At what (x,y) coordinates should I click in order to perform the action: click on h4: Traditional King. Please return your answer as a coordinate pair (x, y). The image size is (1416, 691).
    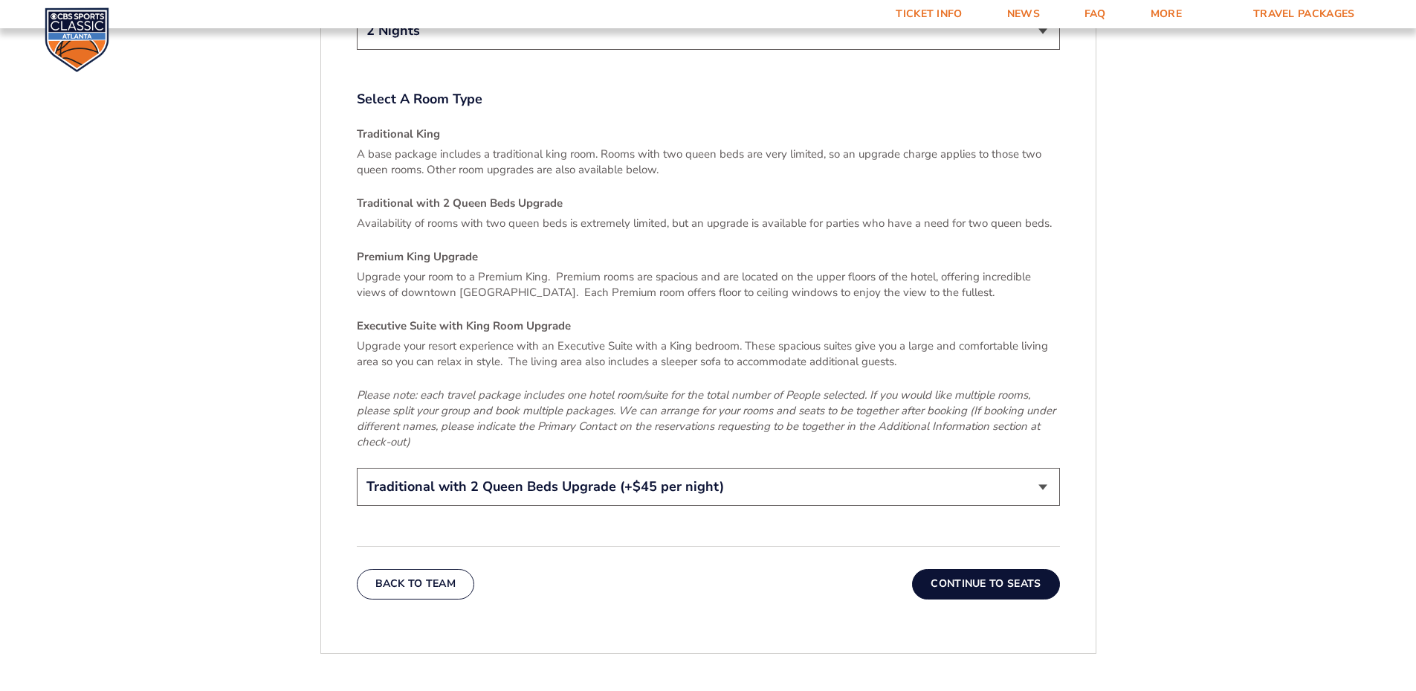
    Looking at the image, I should click on (708, 134).